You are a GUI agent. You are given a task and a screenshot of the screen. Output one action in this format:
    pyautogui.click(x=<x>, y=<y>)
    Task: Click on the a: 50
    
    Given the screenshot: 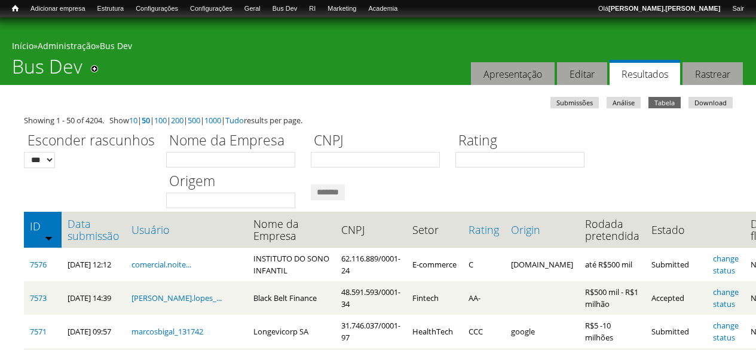 What is the action you would take?
    pyautogui.click(x=146, y=120)
    